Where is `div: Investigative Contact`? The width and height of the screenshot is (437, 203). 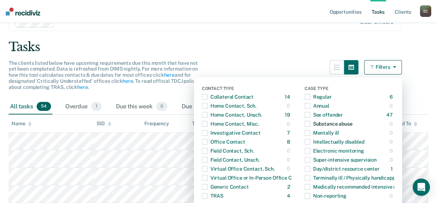 div: Investigative Contact is located at coordinates (231, 133).